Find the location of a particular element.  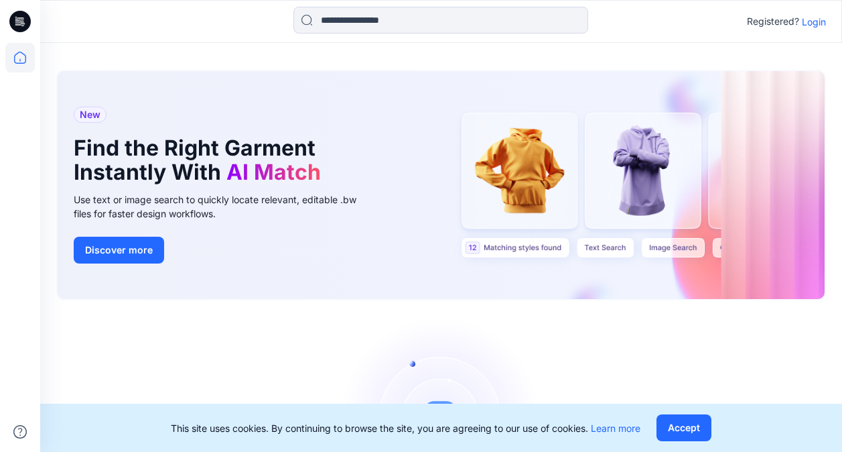

span: New is located at coordinates (90, 115).